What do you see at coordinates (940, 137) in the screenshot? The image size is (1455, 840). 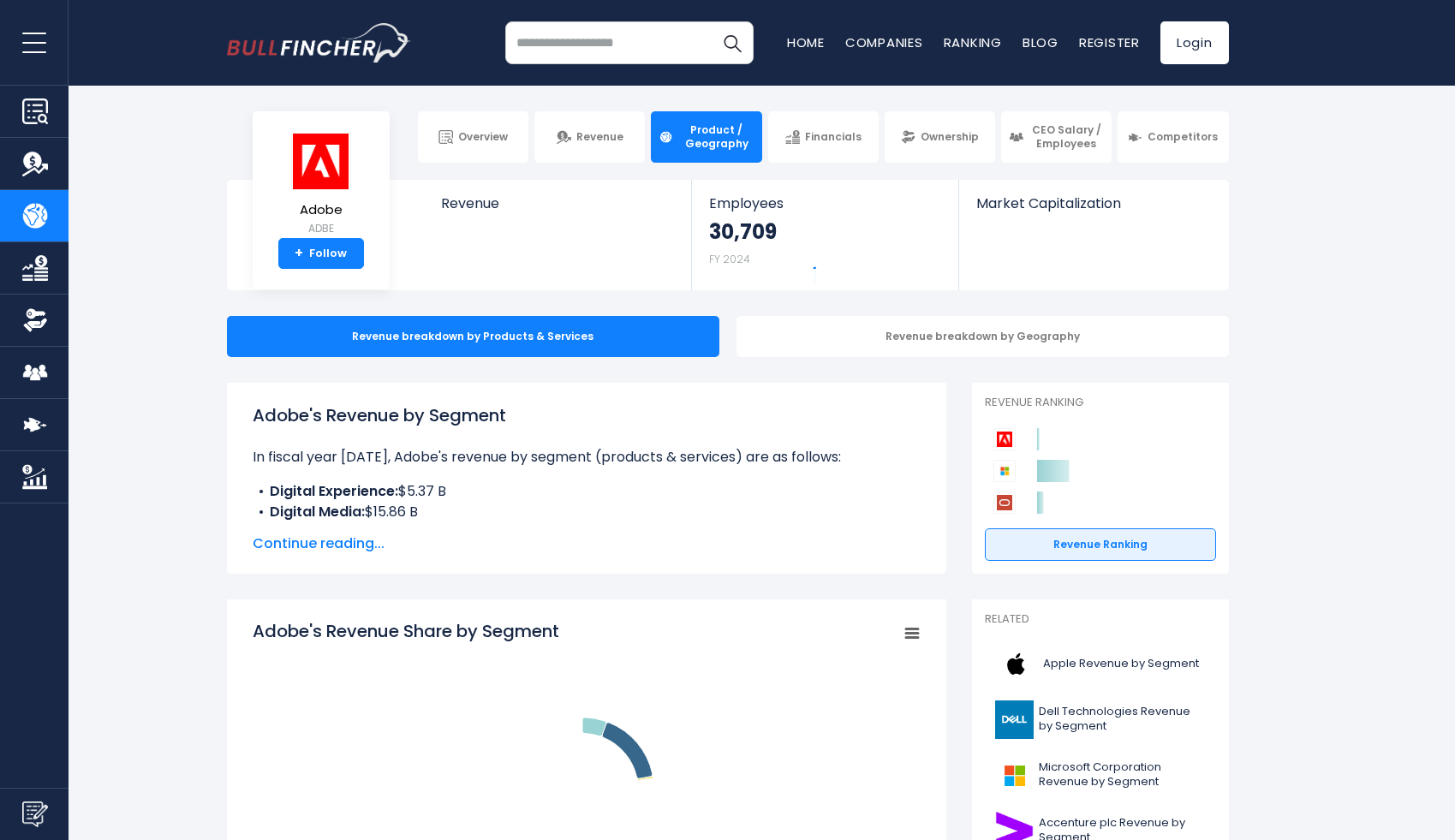 I see `a: Ownership` at bounding box center [940, 137].